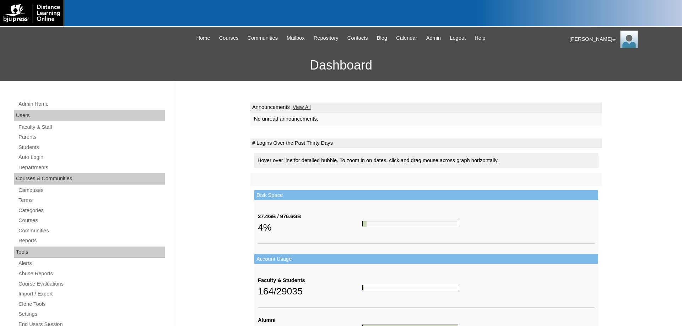 The width and height of the screenshot is (682, 326). What do you see at coordinates (382, 38) in the screenshot?
I see `a: Blog` at bounding box center [382, 38].